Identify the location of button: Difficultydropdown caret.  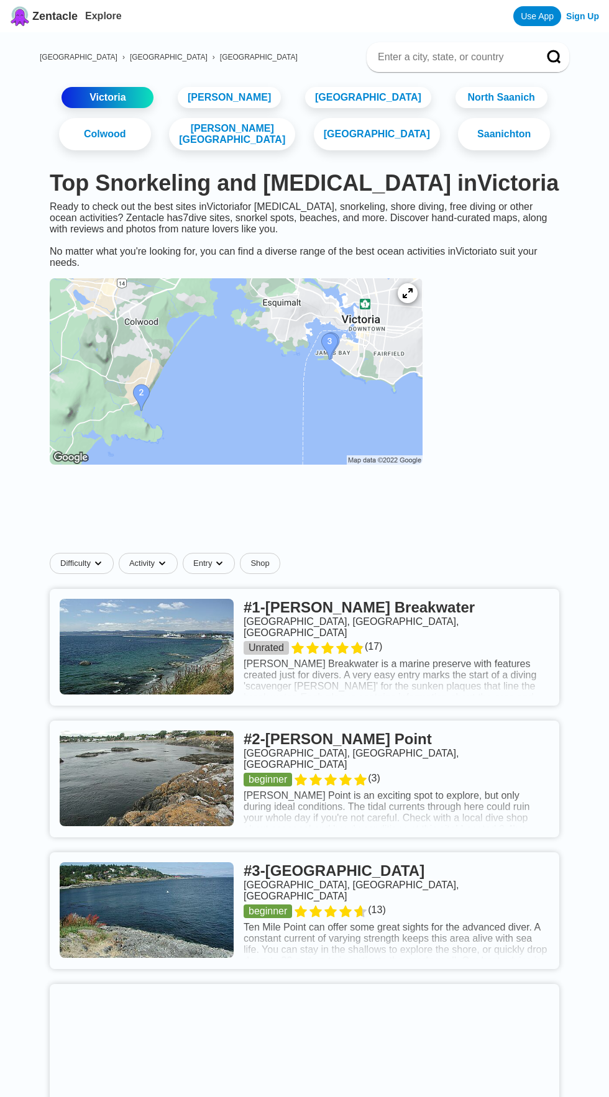
(84, 563).